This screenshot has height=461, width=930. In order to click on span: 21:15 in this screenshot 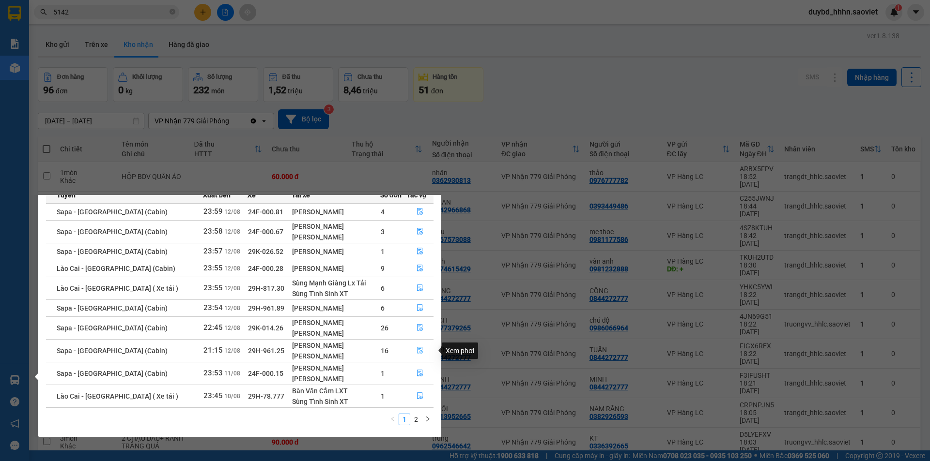, I will do `click(213, 351)`.